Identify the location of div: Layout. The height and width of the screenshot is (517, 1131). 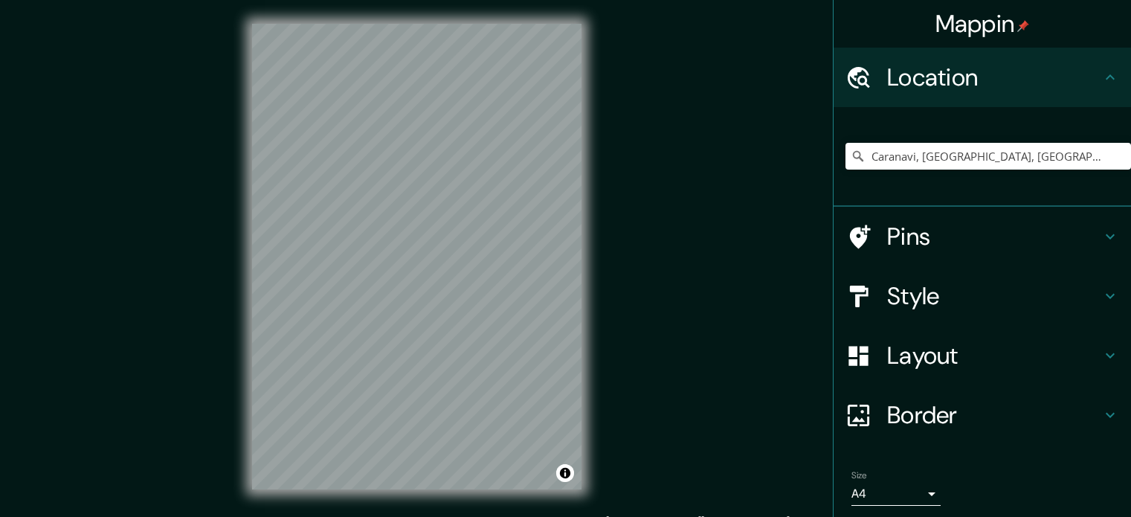
(982, 355).